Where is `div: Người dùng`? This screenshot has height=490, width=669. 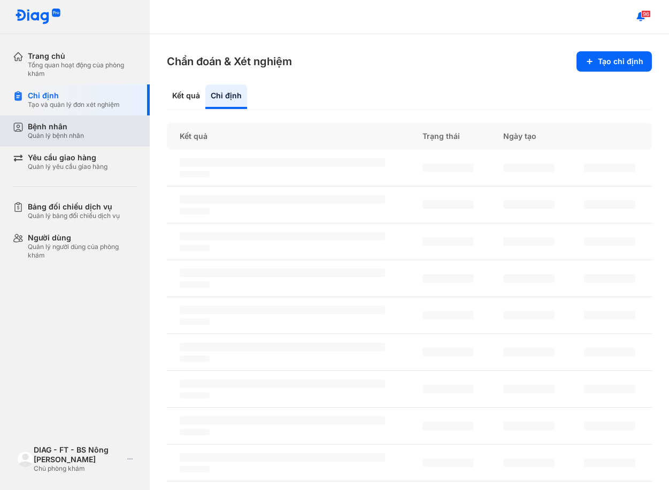 div: Người dùng is located at coordinates (82, 238).